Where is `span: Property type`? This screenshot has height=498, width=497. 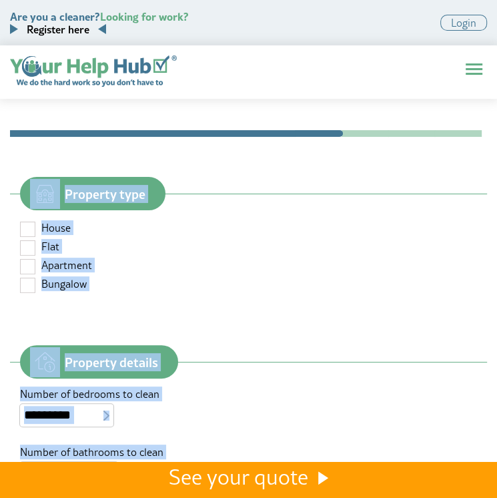
span: Property type is located at coordinates (105, 193).